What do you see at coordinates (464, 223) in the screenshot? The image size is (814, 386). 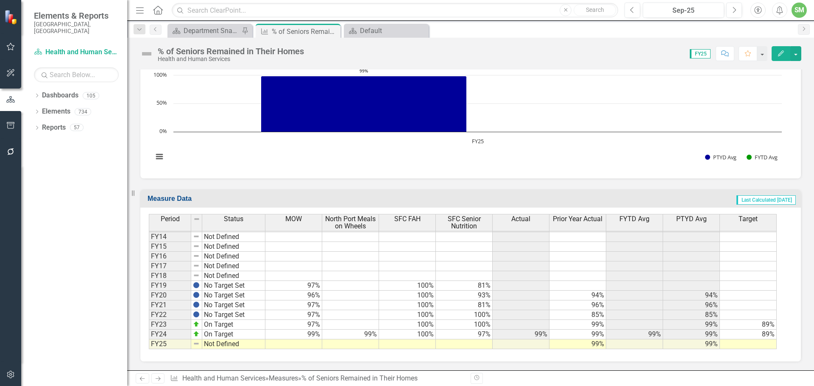 I see `span: SFC Senior Nutrition` at bounding box center [464, 223].